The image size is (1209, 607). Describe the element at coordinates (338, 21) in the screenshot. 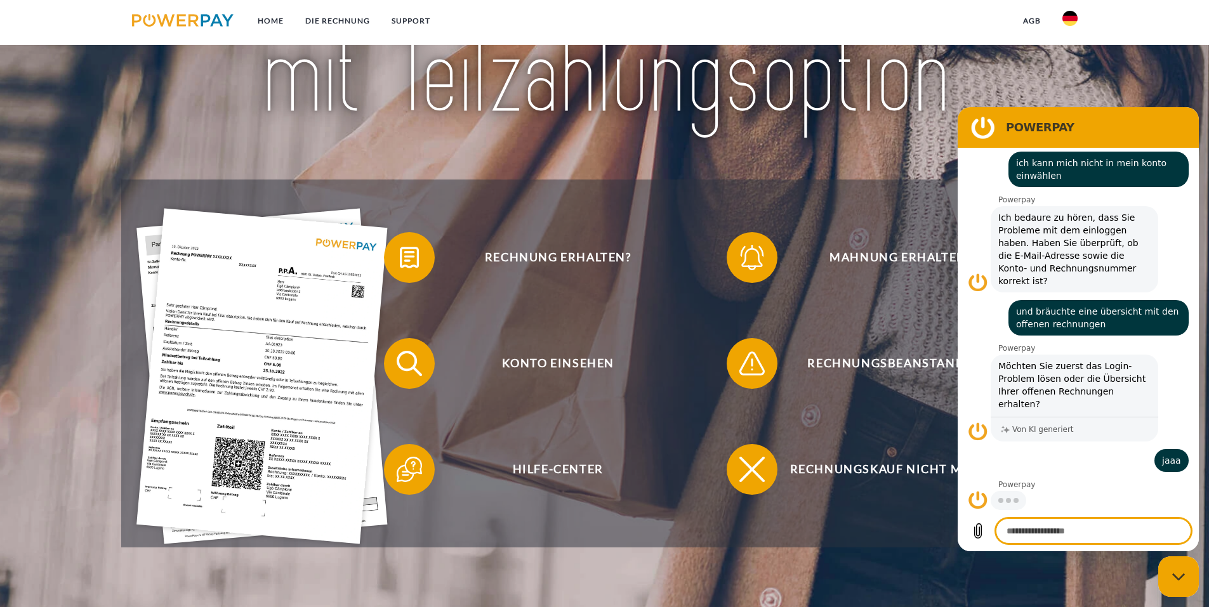

I see `a: DIE RECHNUNG` at that location.